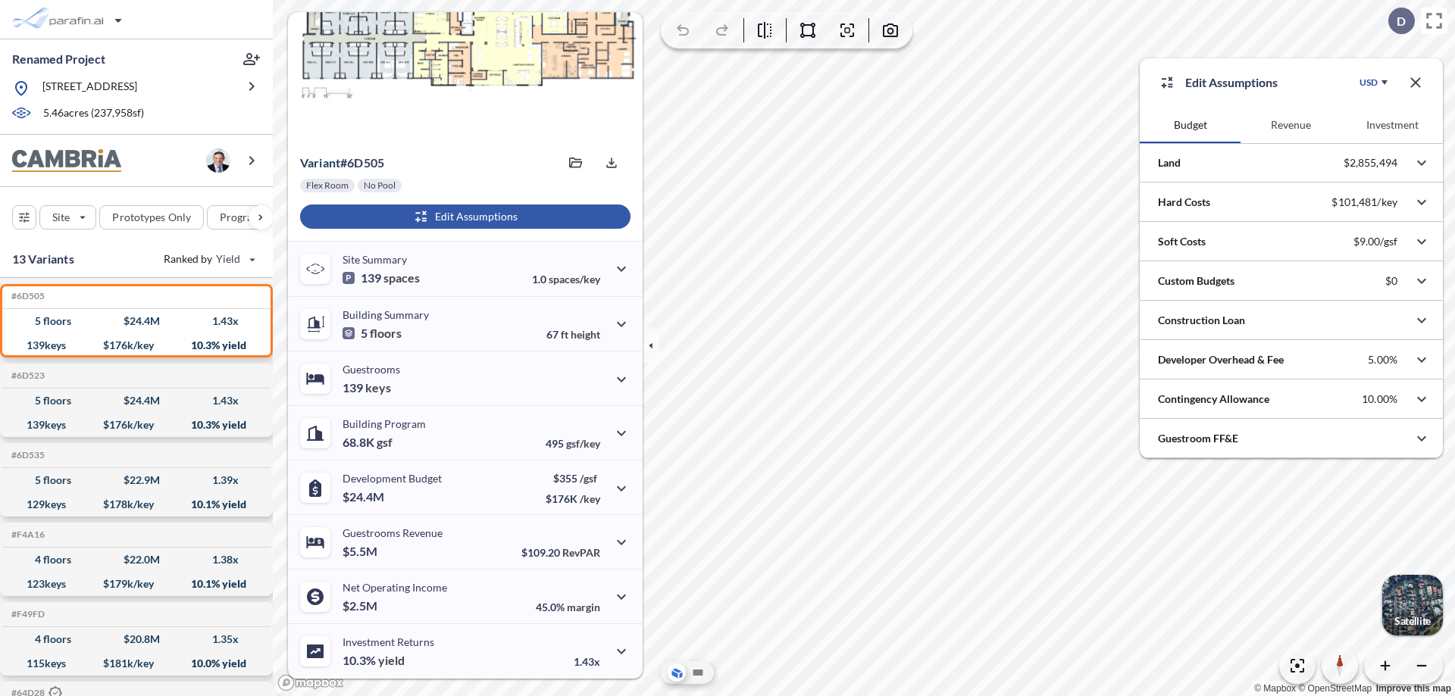  What do you see at coordinates (372, 333) in the screenshot?
I see `p: 5` at bounding box center [372, 333].